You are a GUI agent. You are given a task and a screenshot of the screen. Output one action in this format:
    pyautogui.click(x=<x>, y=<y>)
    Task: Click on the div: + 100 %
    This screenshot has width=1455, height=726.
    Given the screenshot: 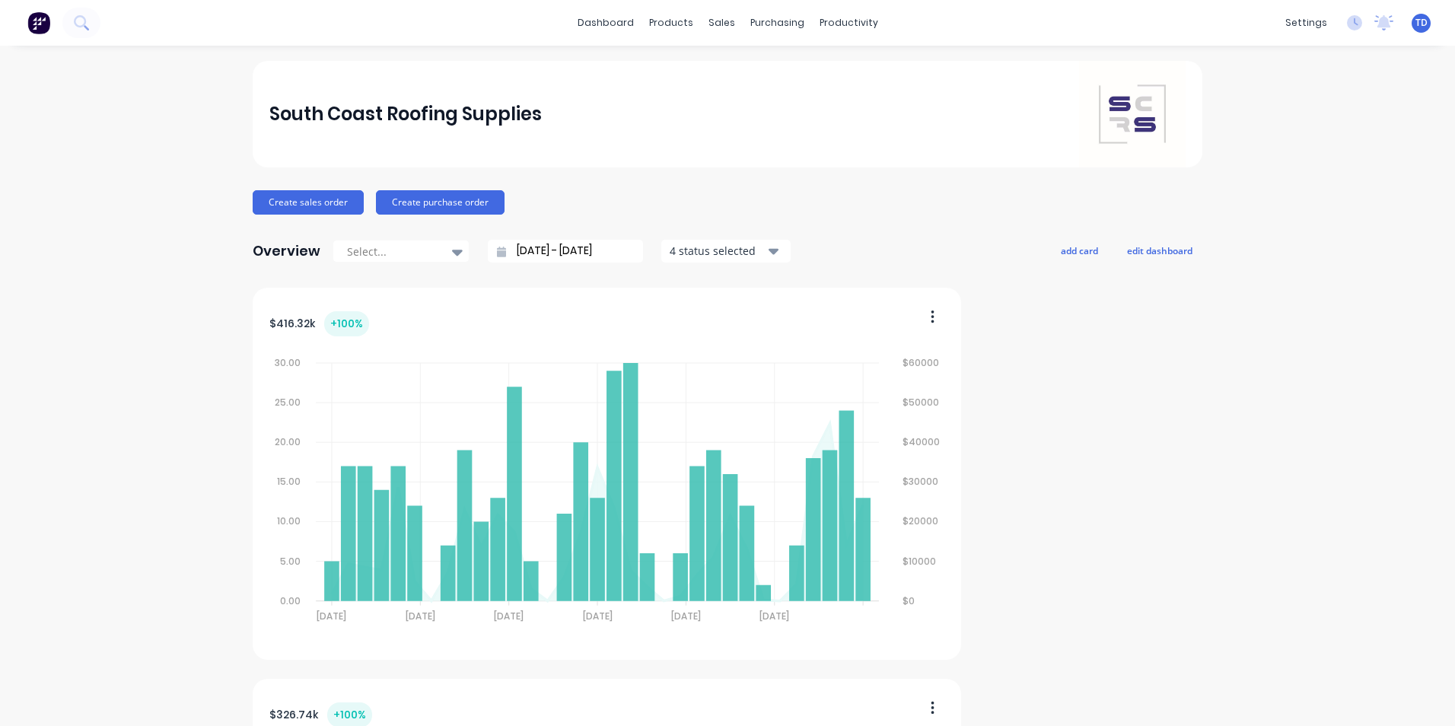 What is the action you would take?
    pyautogui.click(x=346, y=323)
    